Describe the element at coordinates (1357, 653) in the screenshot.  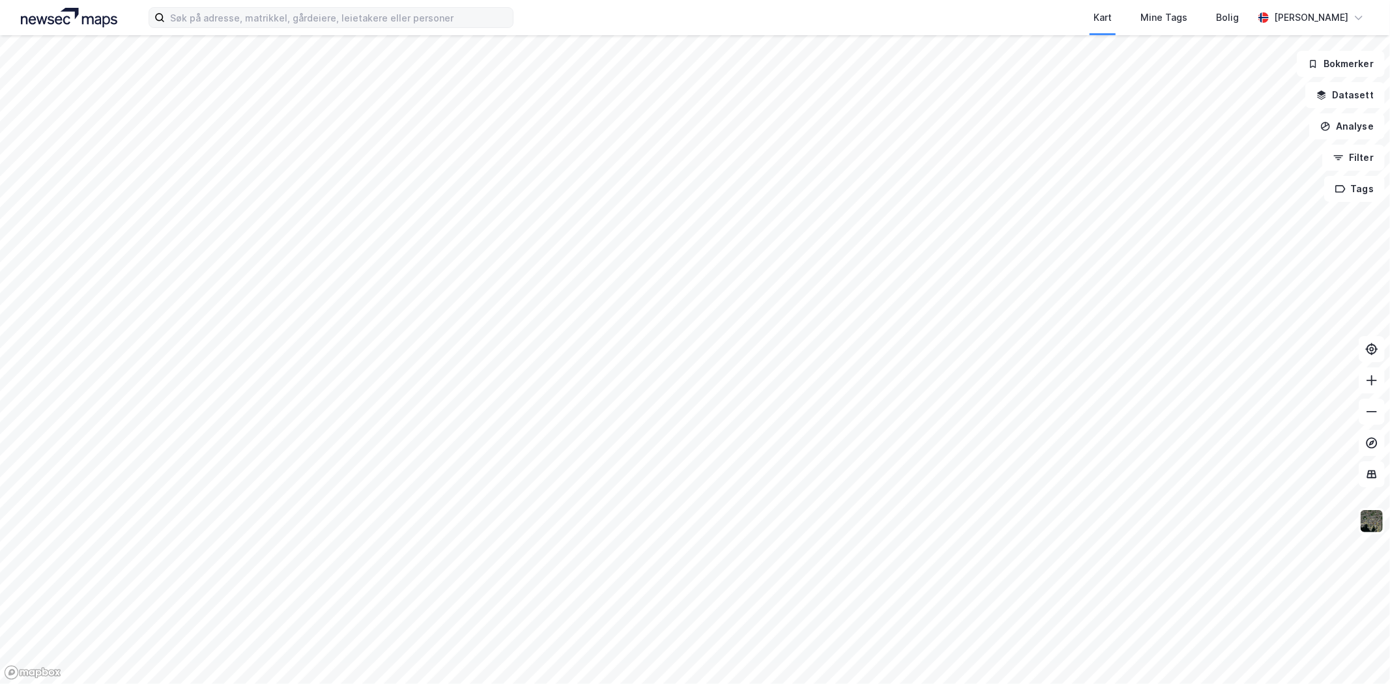
I see `div: Chat Widget` at that location.